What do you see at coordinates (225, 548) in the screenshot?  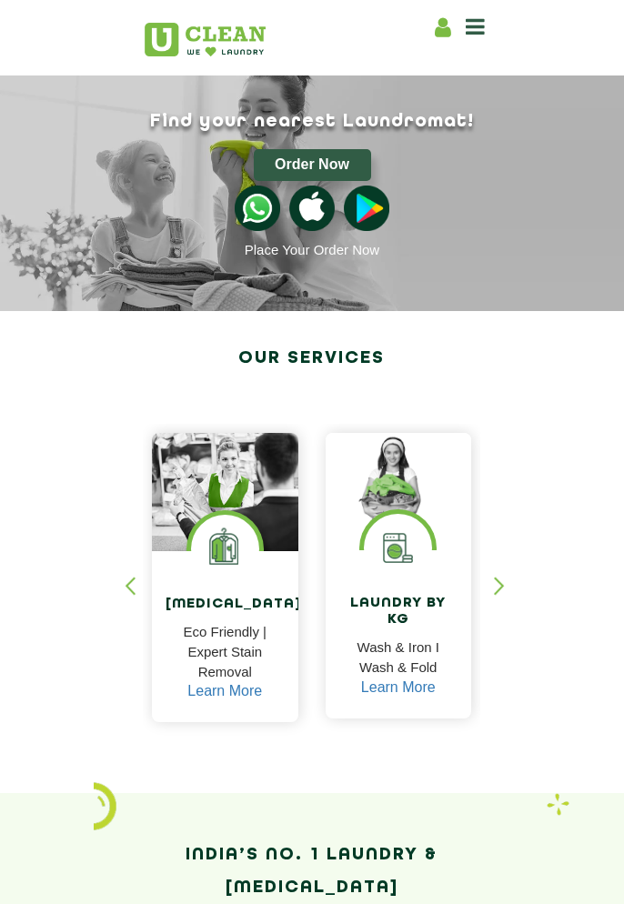 I see `img: Laundry Services near me` at bounding box center [225, 548].